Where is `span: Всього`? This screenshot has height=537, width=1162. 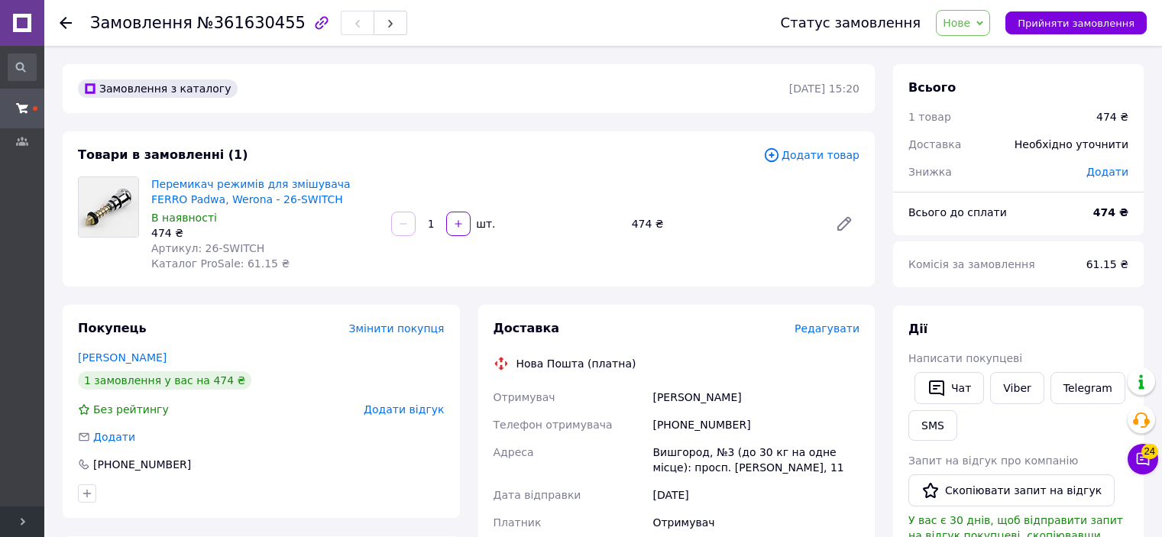
span: Всього is located at coordinates (932, 87).